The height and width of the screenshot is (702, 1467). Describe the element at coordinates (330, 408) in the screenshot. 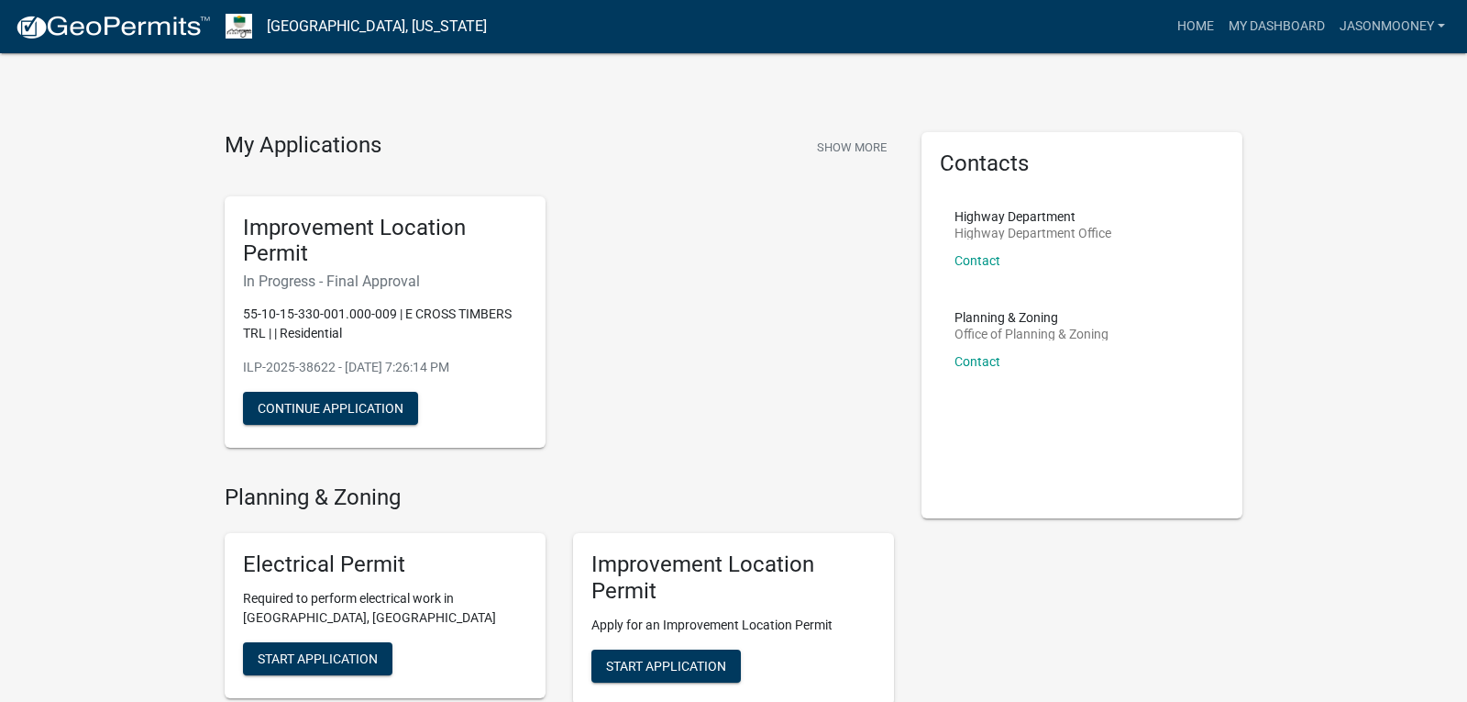

I see `button: Continue Application` at that location.